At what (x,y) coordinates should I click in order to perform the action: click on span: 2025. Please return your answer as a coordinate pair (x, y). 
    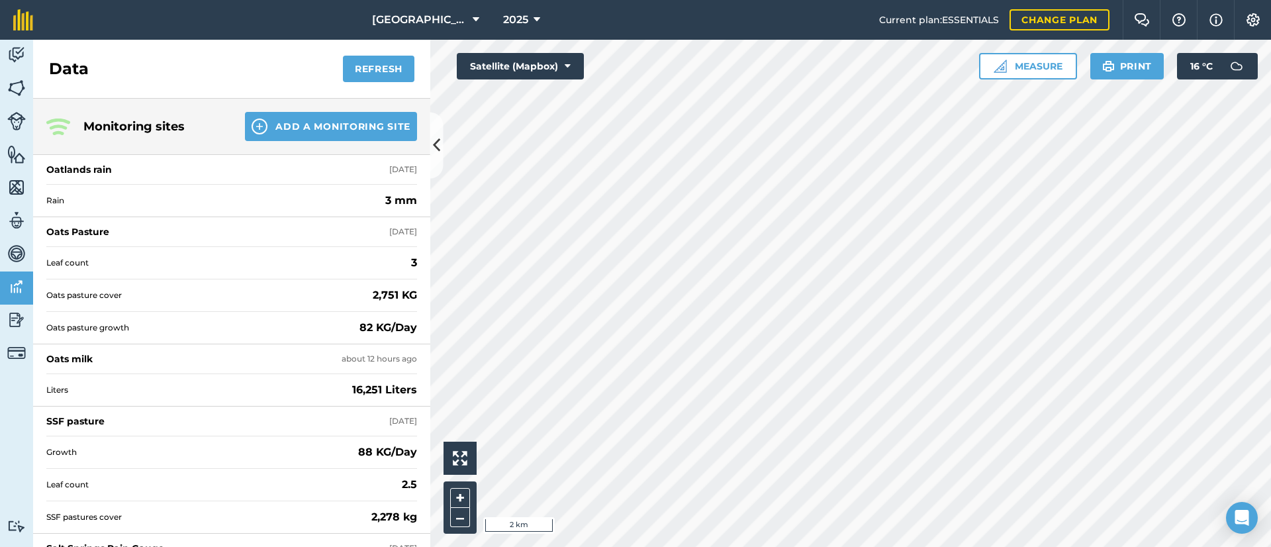
    Looking at the image, I should click on (516, 20).